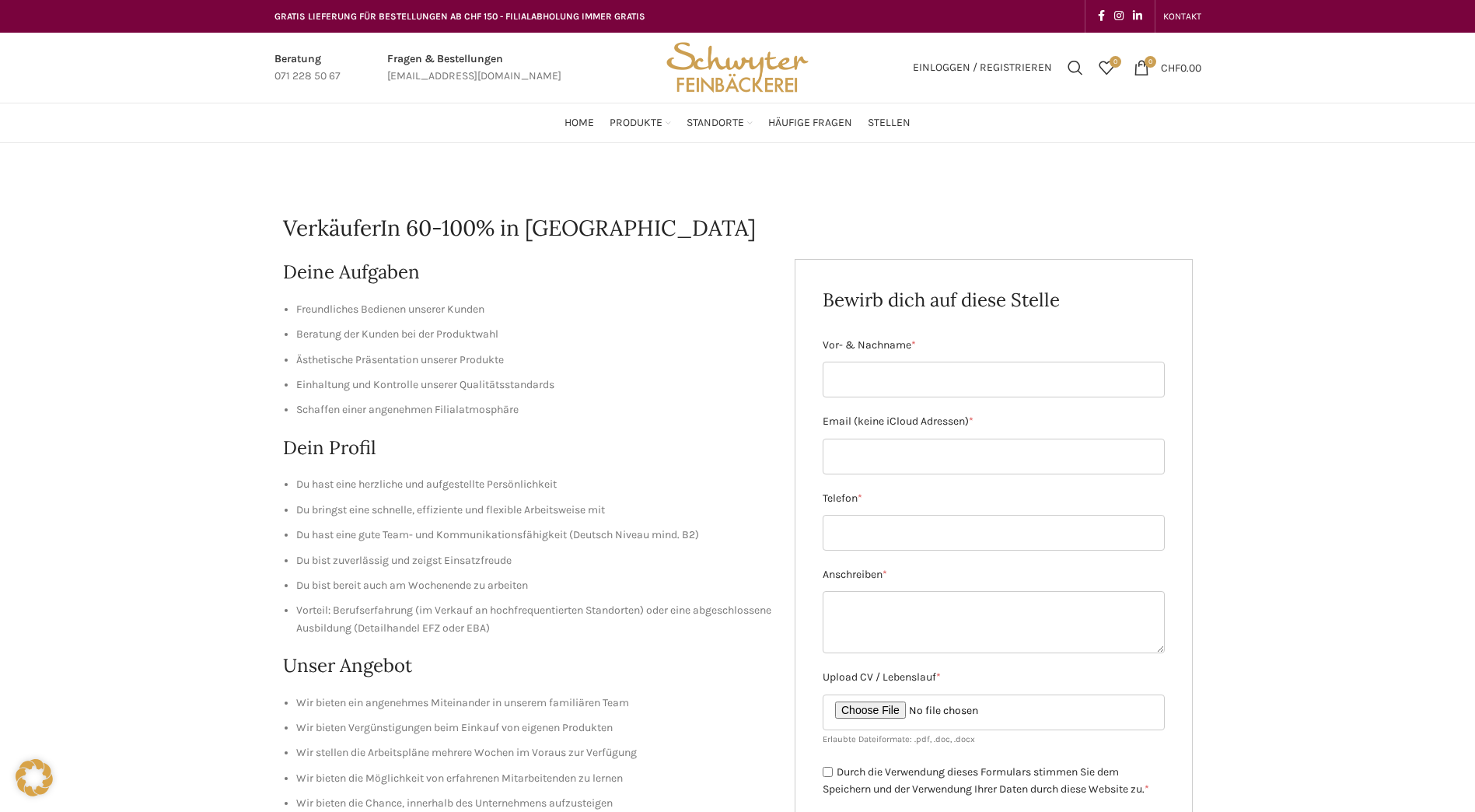 The width and height of the screenshot is (1475, 812). What do you see at coordinates (534, 753) in the screenshot?
I see `li: Wir stellen die Arbeitspläne mehrere Wochen im Voraus zur Verfügung` at bounding box center [534, 753].